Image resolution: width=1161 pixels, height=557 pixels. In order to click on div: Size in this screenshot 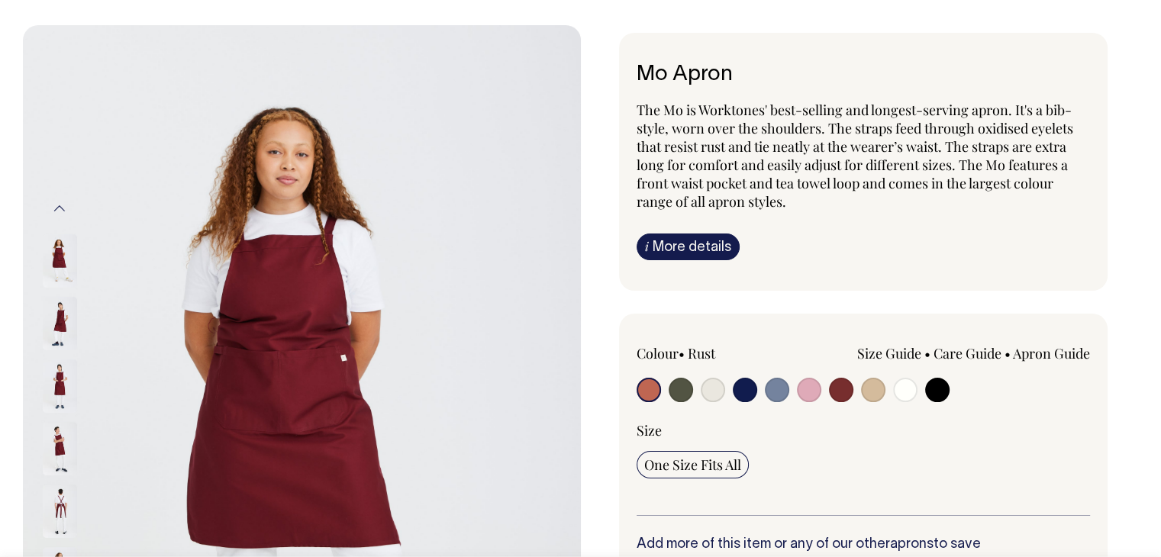, I will do `click(864, 431)`.